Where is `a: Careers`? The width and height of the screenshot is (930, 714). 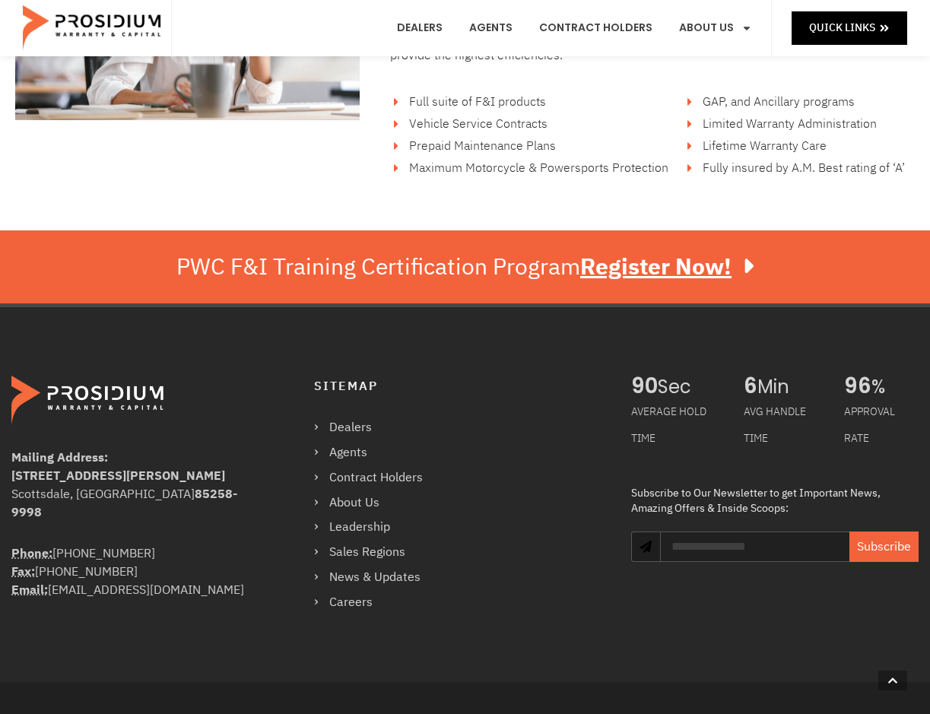
a: Careers is located at coordinates (376, 602).